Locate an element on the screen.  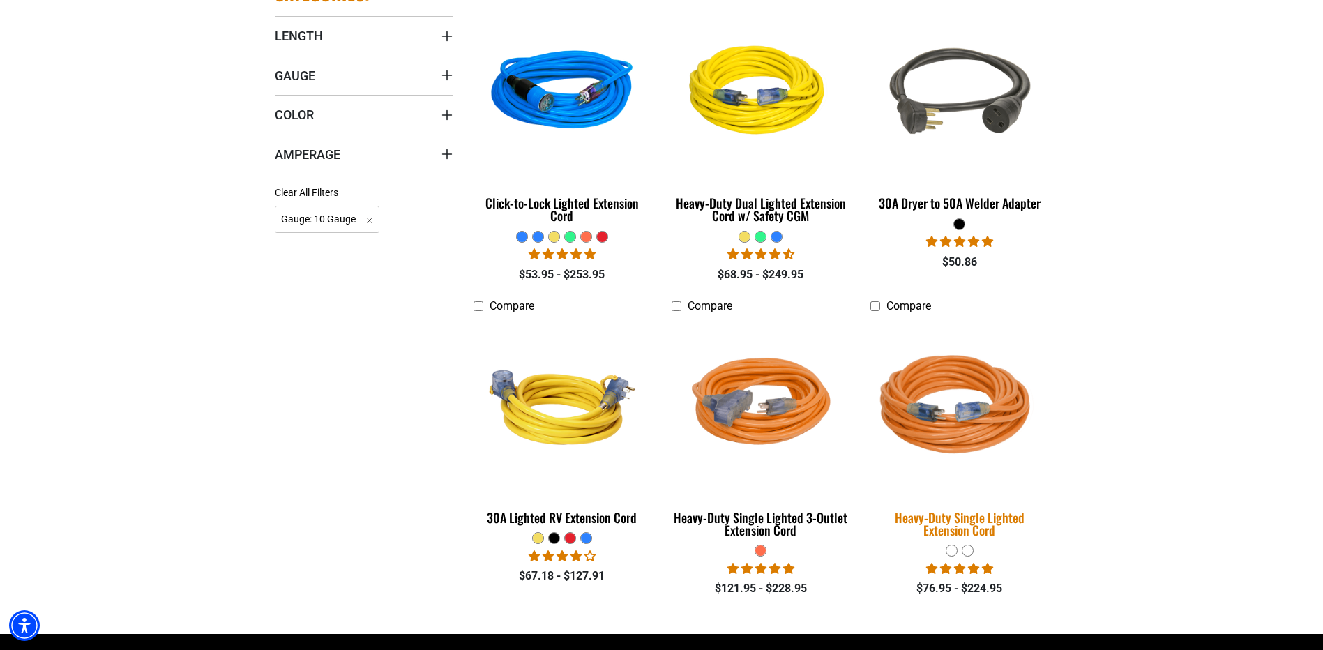
span: Amperage is located at coordinates (307, 154).